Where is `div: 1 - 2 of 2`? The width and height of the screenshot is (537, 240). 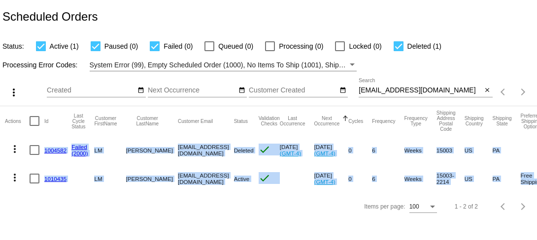
div: 1 - 2 of 2 is located at coordinates (466, 207).